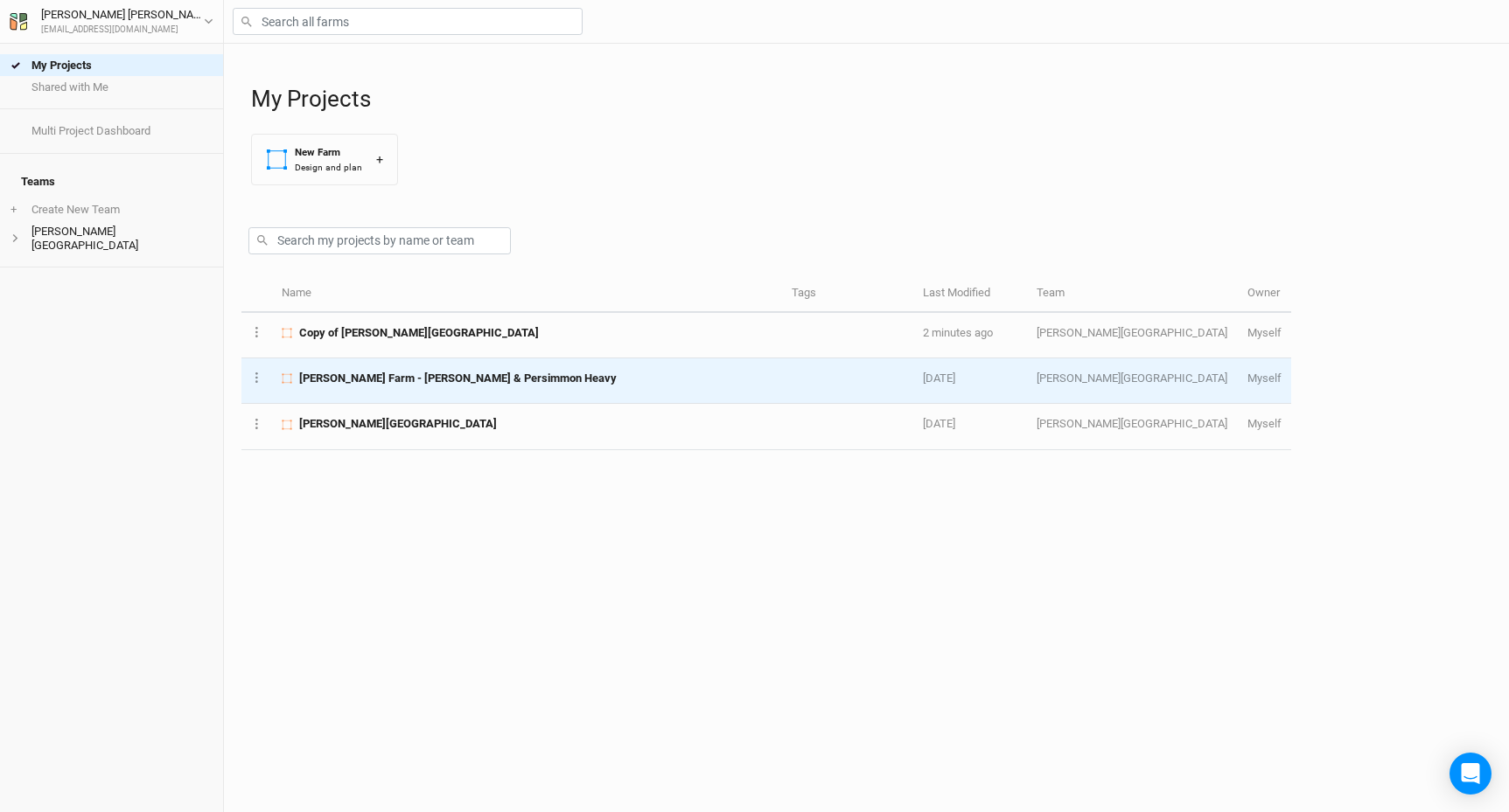 This screenshot has height=812, width=1509. I want to click on h4: Teams, so click(111, 182).